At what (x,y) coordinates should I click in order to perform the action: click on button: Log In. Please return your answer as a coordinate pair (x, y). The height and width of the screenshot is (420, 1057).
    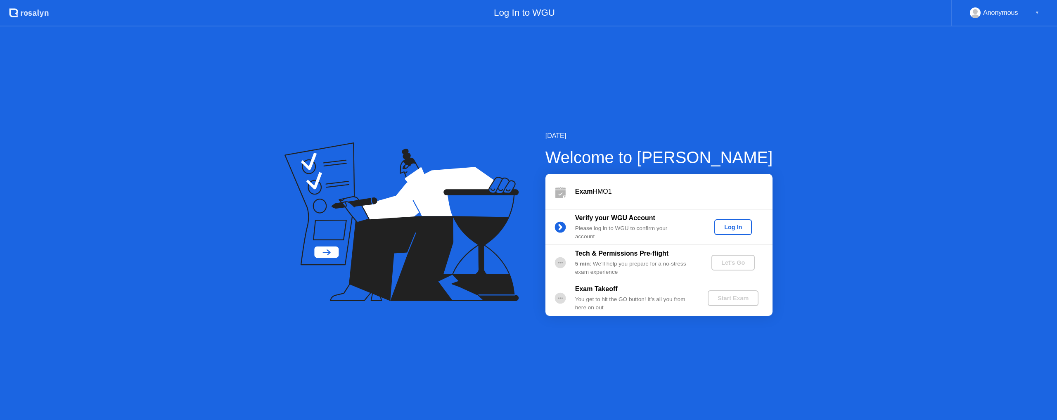
    Looking at the image, I should click on (733, 227).